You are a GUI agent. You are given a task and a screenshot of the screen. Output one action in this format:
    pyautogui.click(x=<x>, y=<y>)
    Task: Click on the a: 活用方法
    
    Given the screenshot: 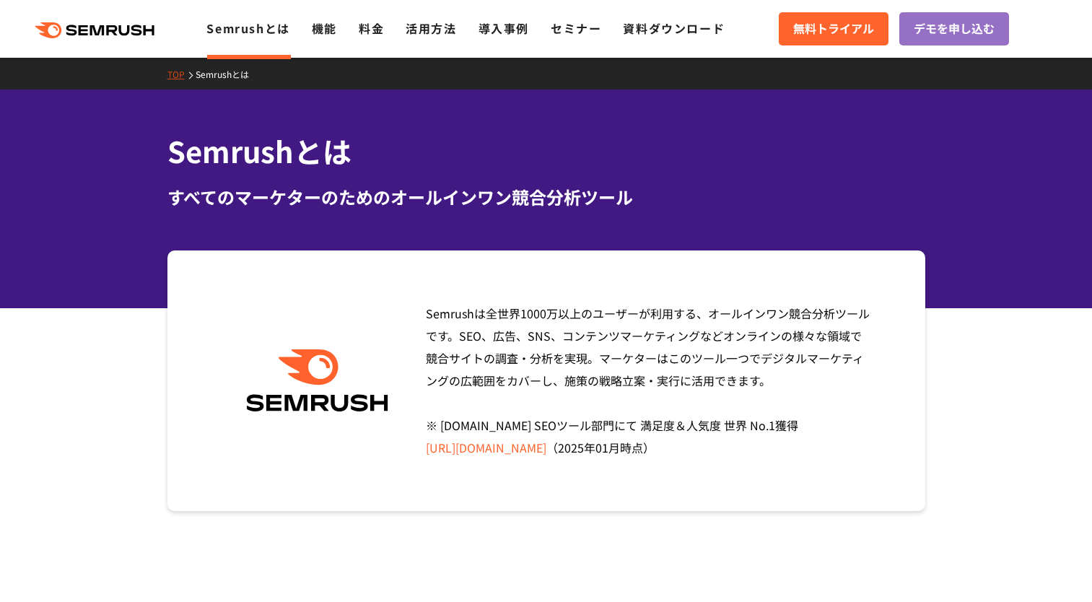 What is the action you would take?
    pyautogui.click(x=431, y=28)
    